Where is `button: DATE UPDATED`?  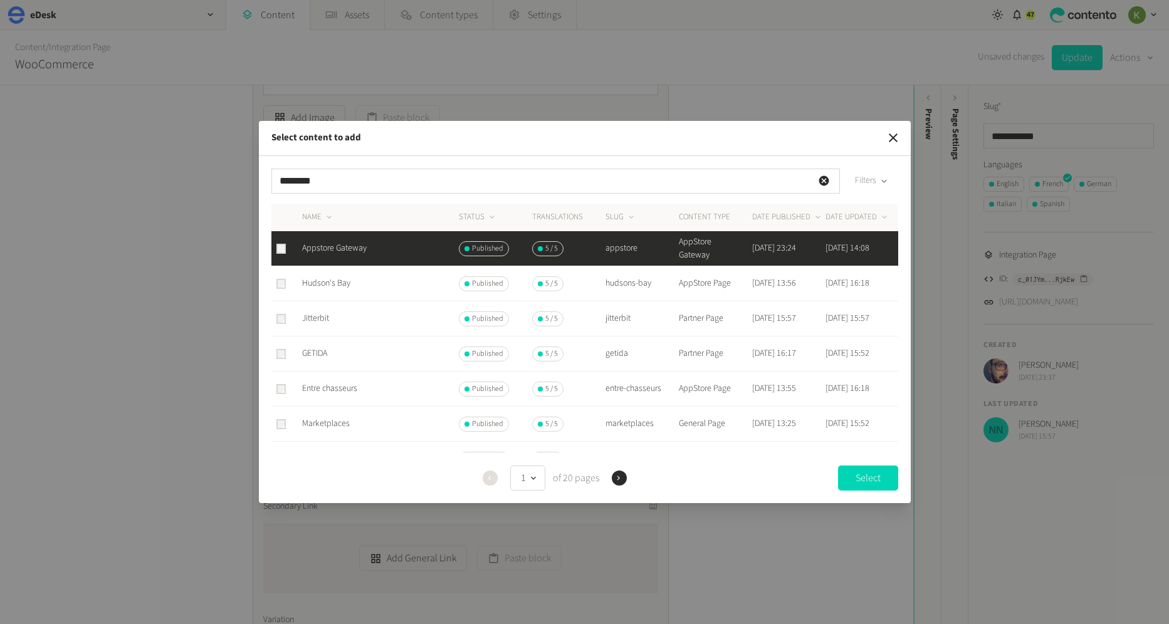 button: DATE UPDATED is located at coordinates (857, 217).